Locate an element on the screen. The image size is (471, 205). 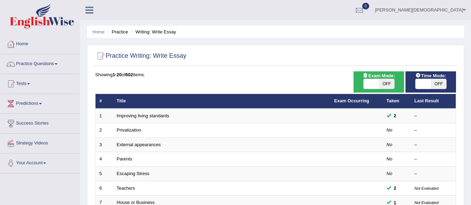
b: 602 is located at coordinates (129, 75).